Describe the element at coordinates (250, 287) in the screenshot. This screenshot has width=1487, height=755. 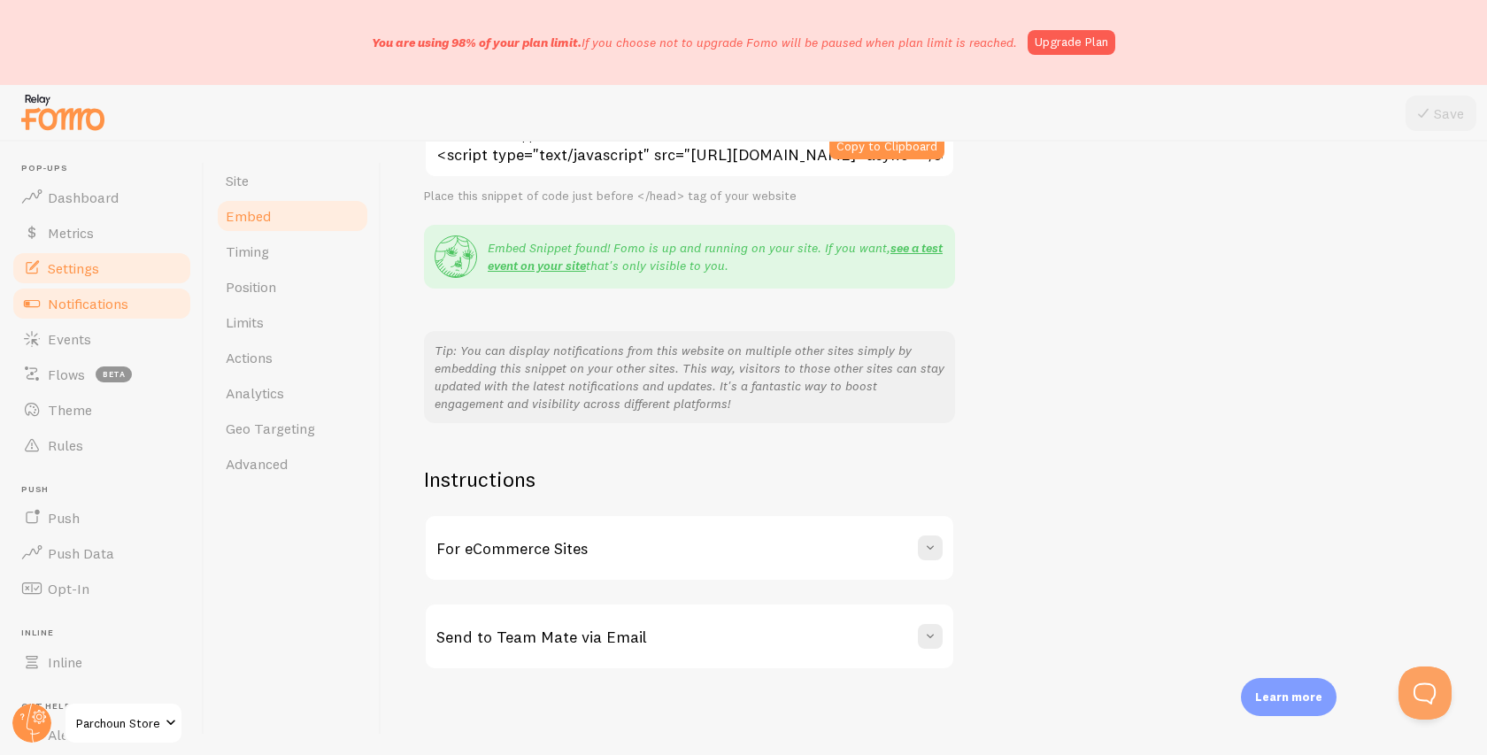
I see `span: Position` at that location.